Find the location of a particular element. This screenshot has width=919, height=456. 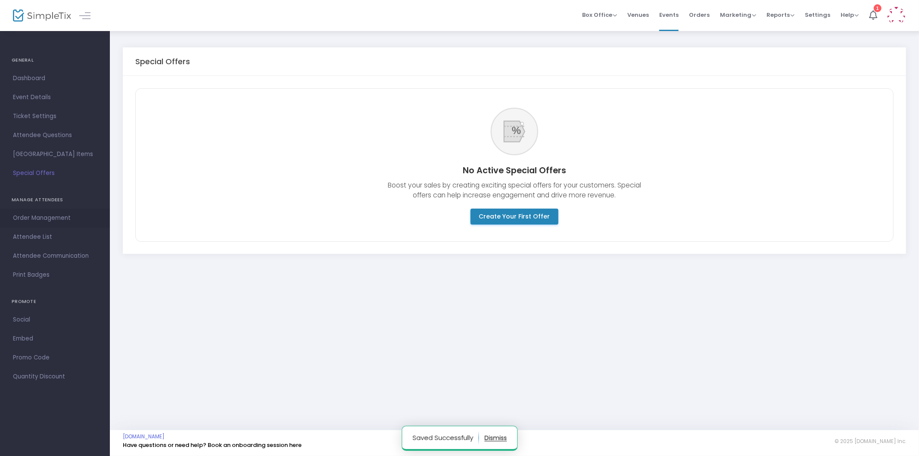

span: Attendee Communication is located at coordinates (55, 256).